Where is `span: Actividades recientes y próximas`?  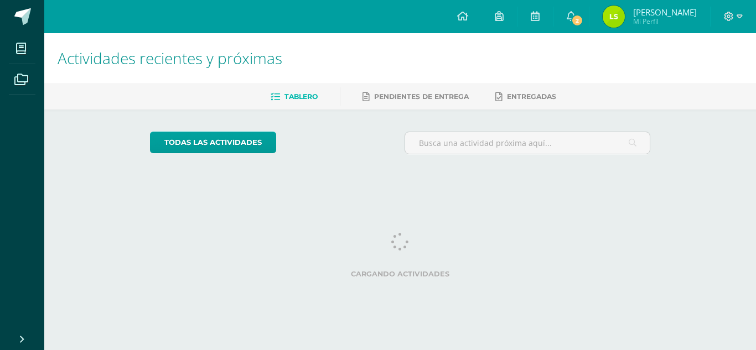
span: Actividades recientes y próximas is located at coordinates (170, 58).